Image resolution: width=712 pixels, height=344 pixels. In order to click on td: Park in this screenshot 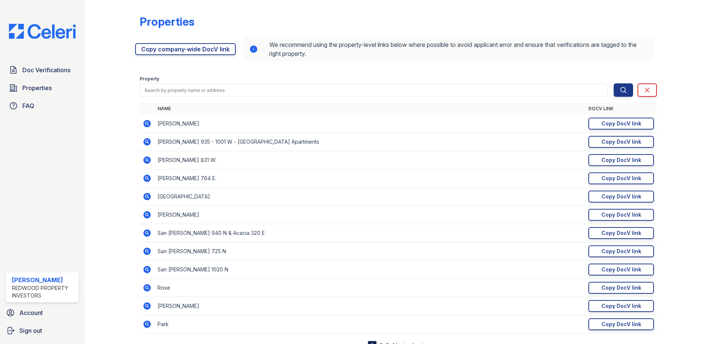, I will do `click(370, 324)`.